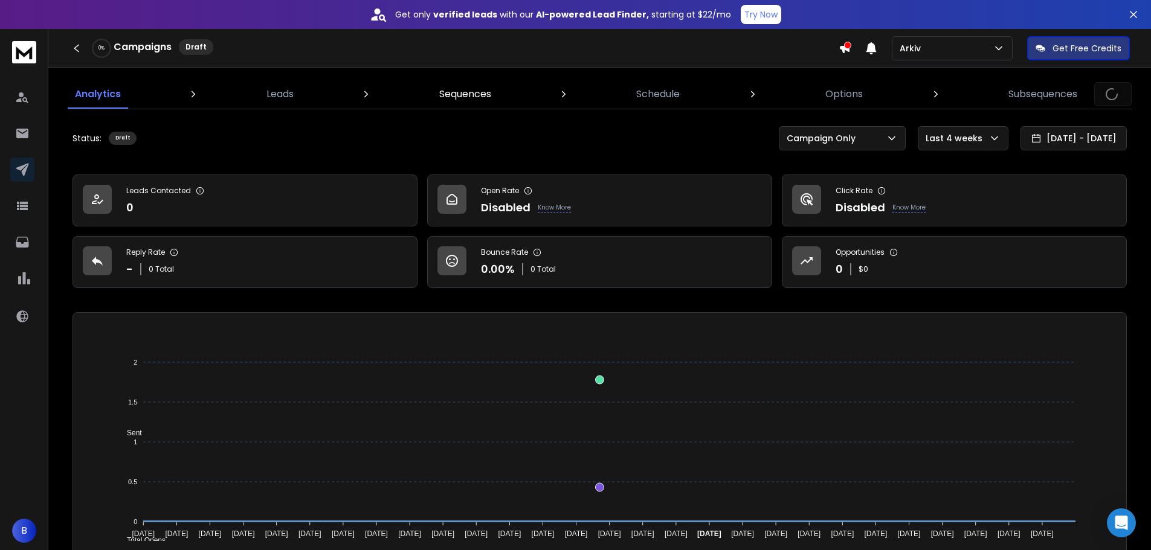 The height and width of the screenshot is (550, 1151). Describe the element at coordinates (135, 362) in the screenshot. I see `tspan: 2` at that location.